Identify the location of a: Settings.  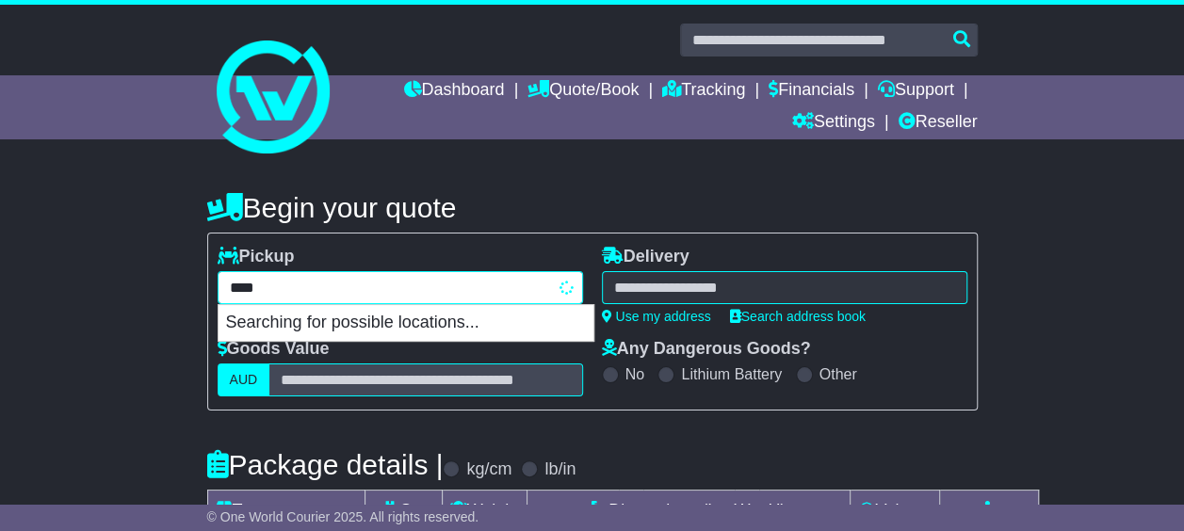
(834, 123).